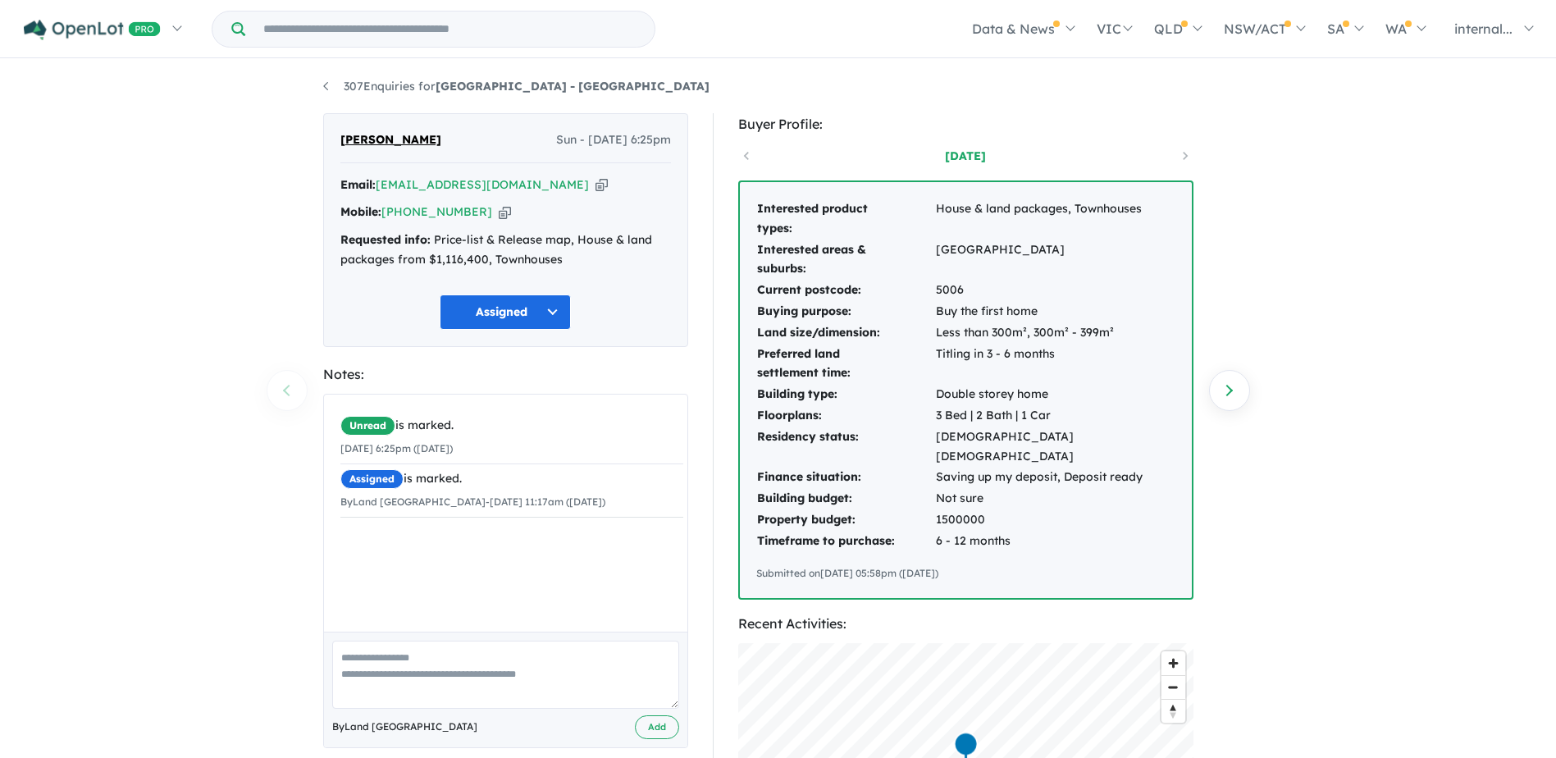 This screenshot has height=758, width=1556. What do you see at coordinates (1055, 219) in the screenshot?
I see `td: House & land packages, Townhouses` at bounding box center [1055, 219].